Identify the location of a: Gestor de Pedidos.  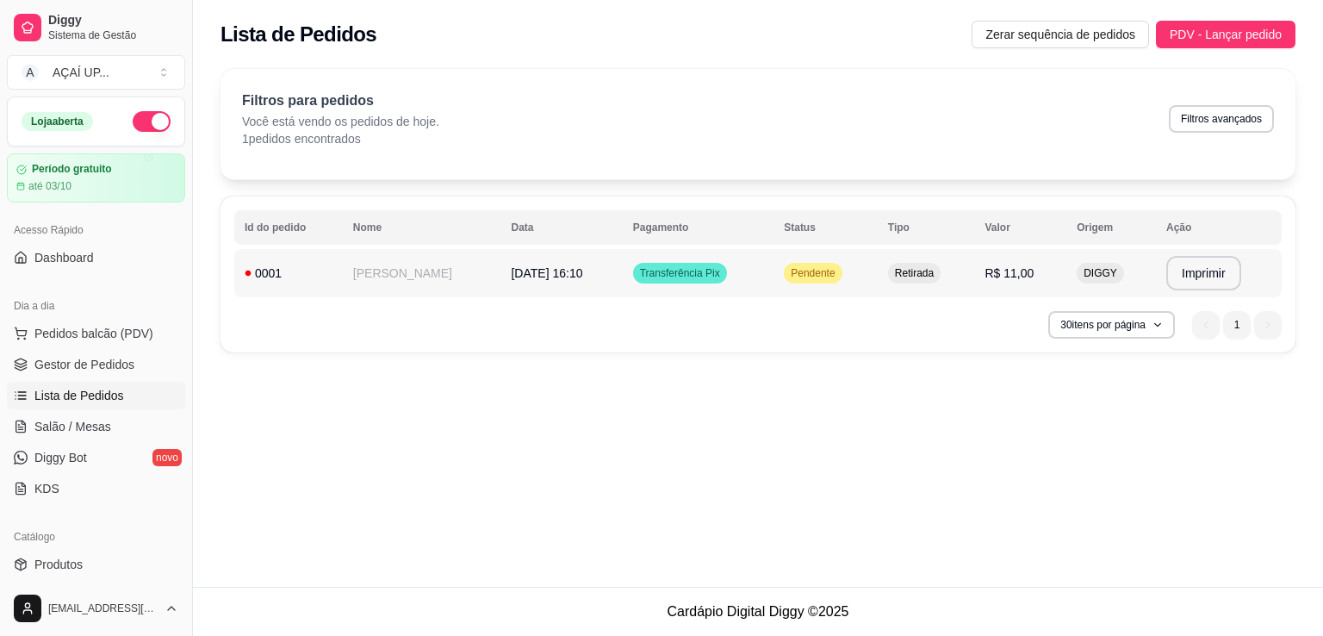
(96, 364).